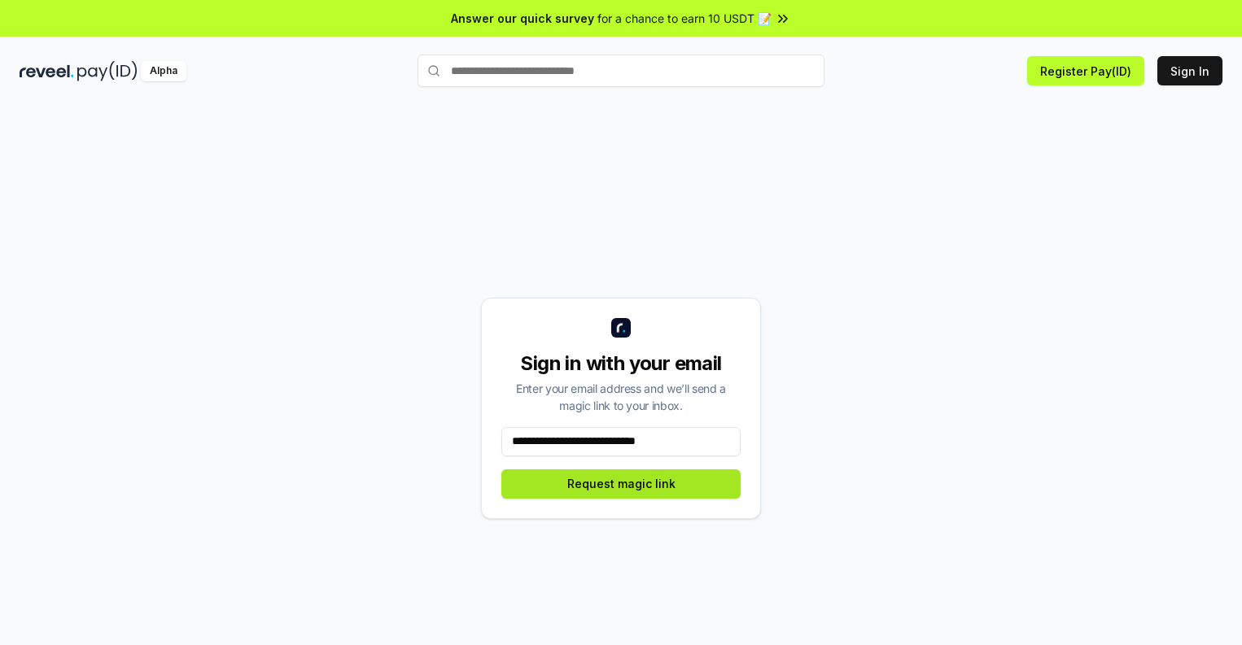 The height and width of the screenshot is (645, 1242). I want to click on div: Enter your email address and we’ll send a magic link to your inbox., so click(621, 397).